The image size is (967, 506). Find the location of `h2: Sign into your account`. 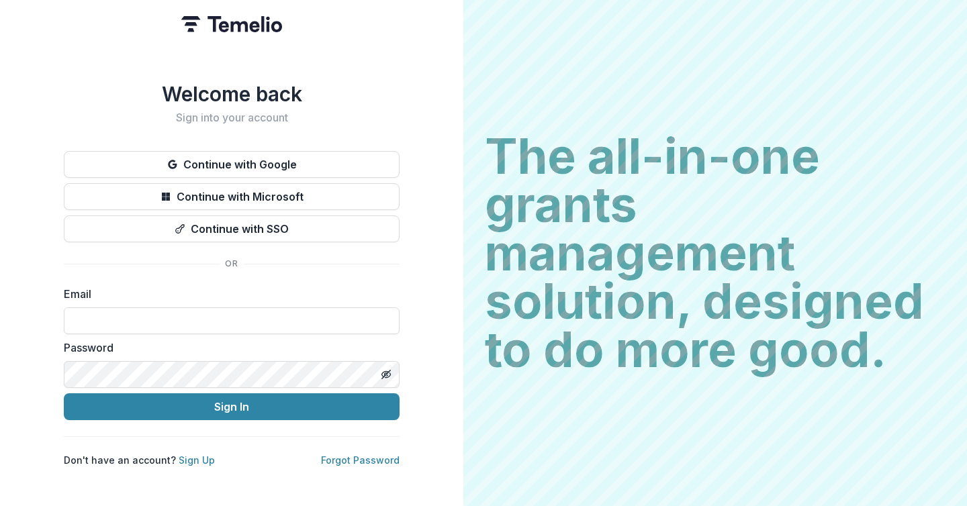

h2: Sign into your account is located at coordinates (232, 118).